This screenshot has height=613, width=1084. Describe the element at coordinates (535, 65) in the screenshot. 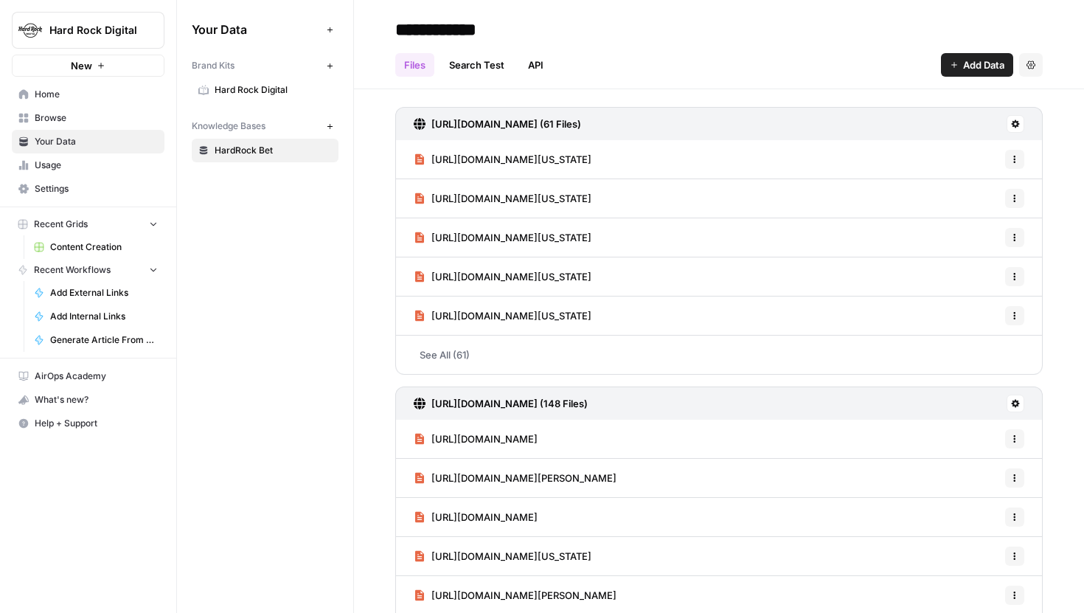

I see `a: API` at that location.